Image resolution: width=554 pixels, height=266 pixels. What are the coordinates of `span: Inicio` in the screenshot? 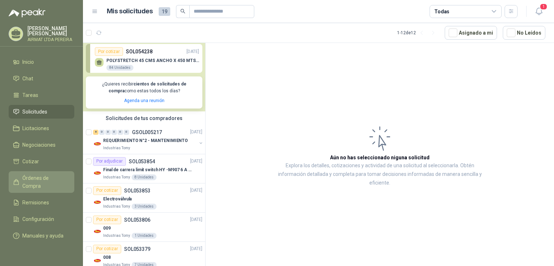 It's located at (28, 62).